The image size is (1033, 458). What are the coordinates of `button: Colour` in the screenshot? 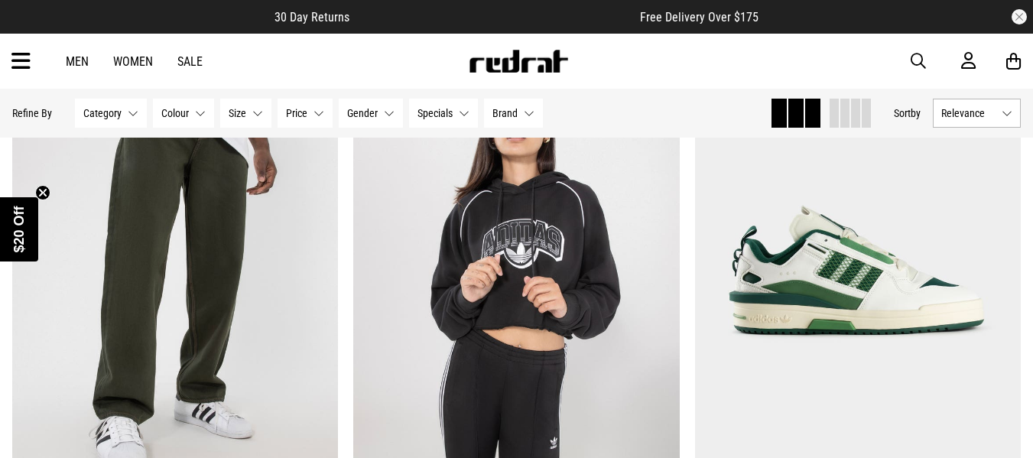 It's located at (184, 113).